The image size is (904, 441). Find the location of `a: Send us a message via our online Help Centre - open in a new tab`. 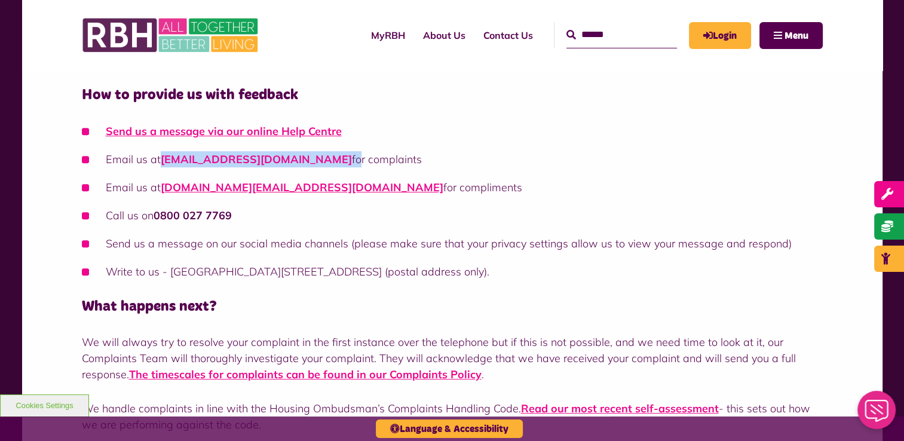

a: Send us a message via our online Help Centre - open in a new tab is located at coordinates (223, 131).